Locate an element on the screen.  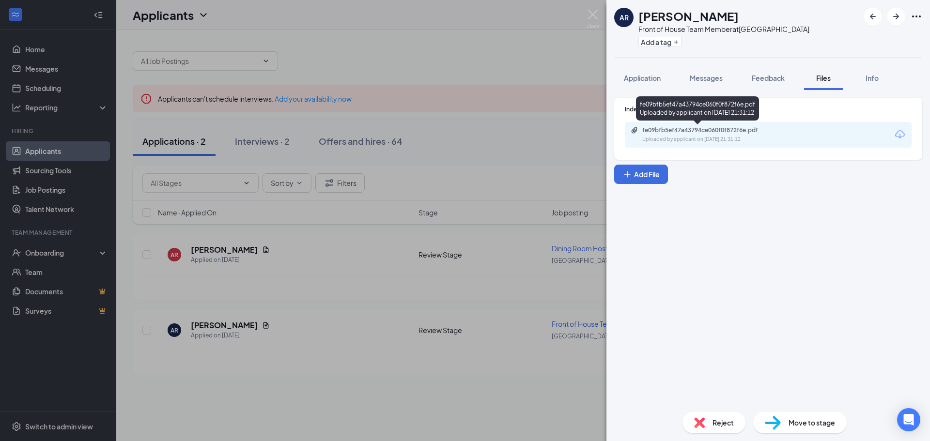
svg: Download is located at coordinates (900, 135).